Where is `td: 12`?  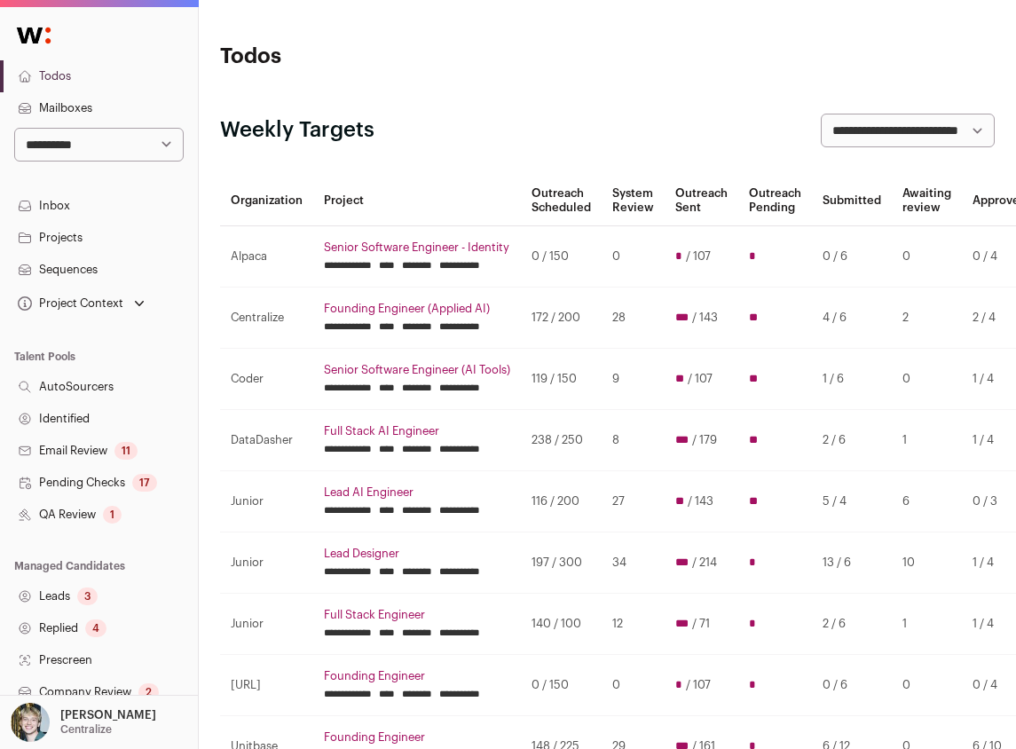
td: 12 is located at coordinates (633, 624).